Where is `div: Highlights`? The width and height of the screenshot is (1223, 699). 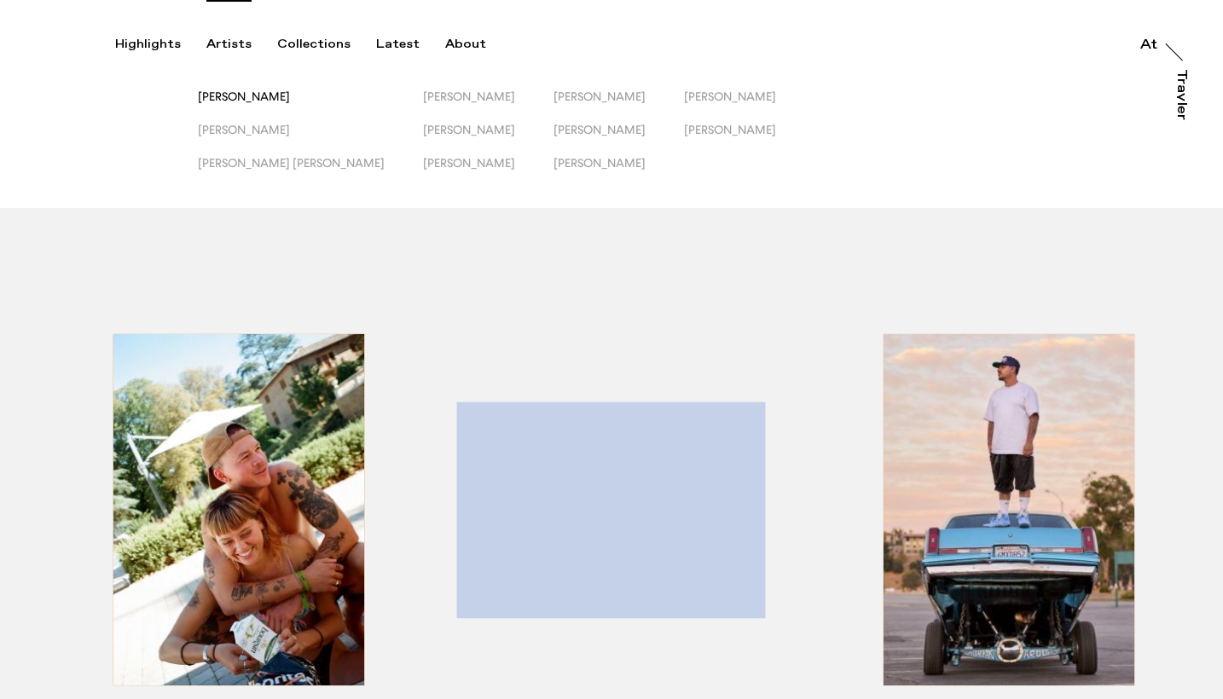
div: Highlights is located at coordinates (147, 44).